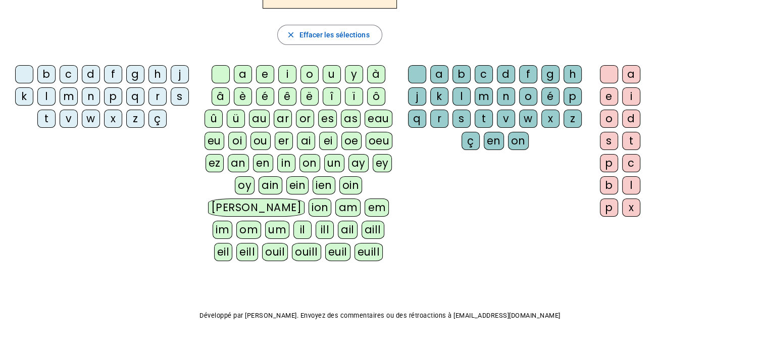 The width and height of the screenshot is (760, 347). What do you see at coordinates (379, 141) in the screenshot?
I see `div: oeu` at bounding box center [379, 141].